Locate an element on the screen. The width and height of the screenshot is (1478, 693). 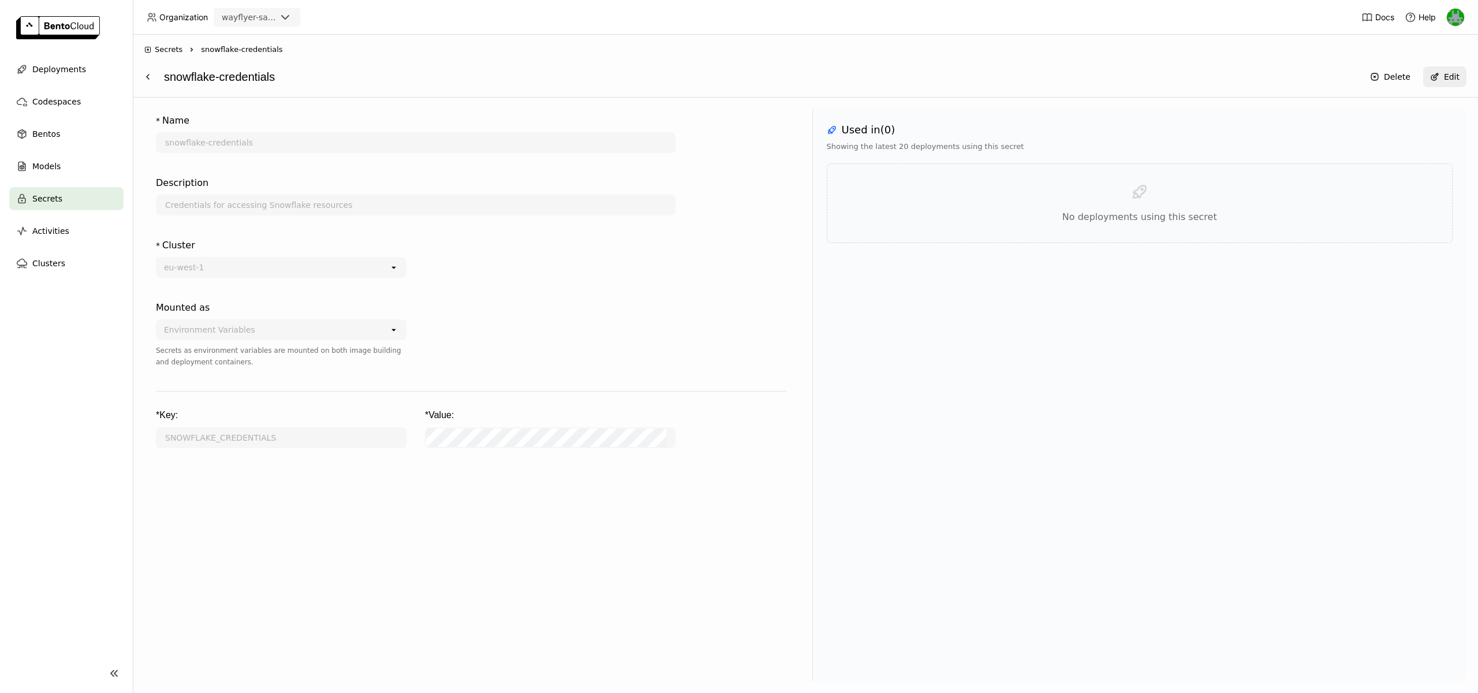
div: Secrets as environment variables are mounted on both image building and deployment containers. is located at coordinates (281, 356).